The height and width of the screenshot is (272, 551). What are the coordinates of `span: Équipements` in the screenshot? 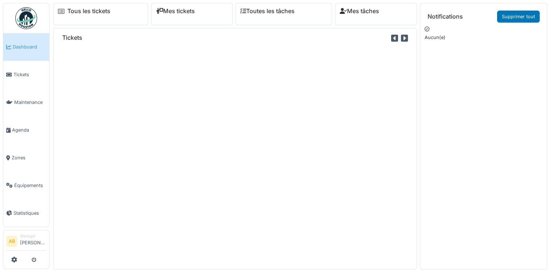 It's located at (30, 185).